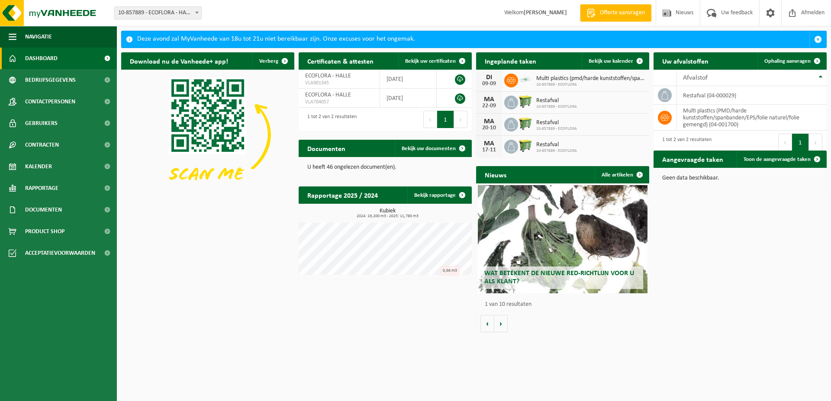  What do you see at coordinates (179, 61) in the screenshot?
I see `h2: Download nu de Vanheede+ app!` at bounding box center [179, 61].